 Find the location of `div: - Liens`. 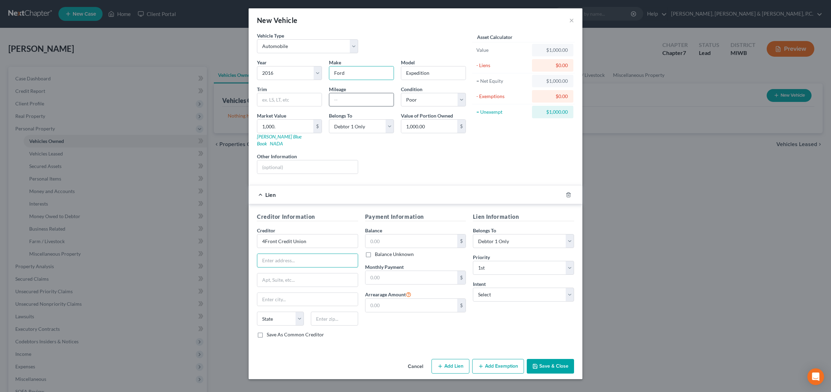

div: - Liens is located at coordinates (502, 65).